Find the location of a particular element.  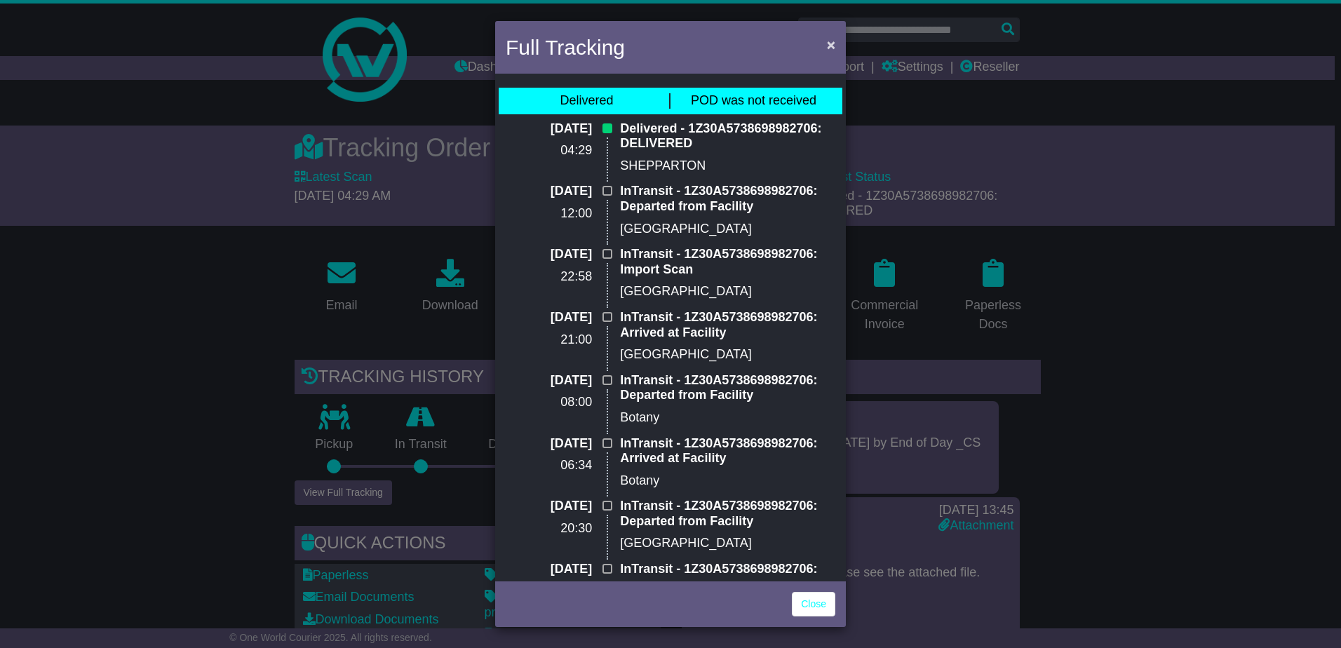

h4: Full Tracking is located at coordinates (565, 47).